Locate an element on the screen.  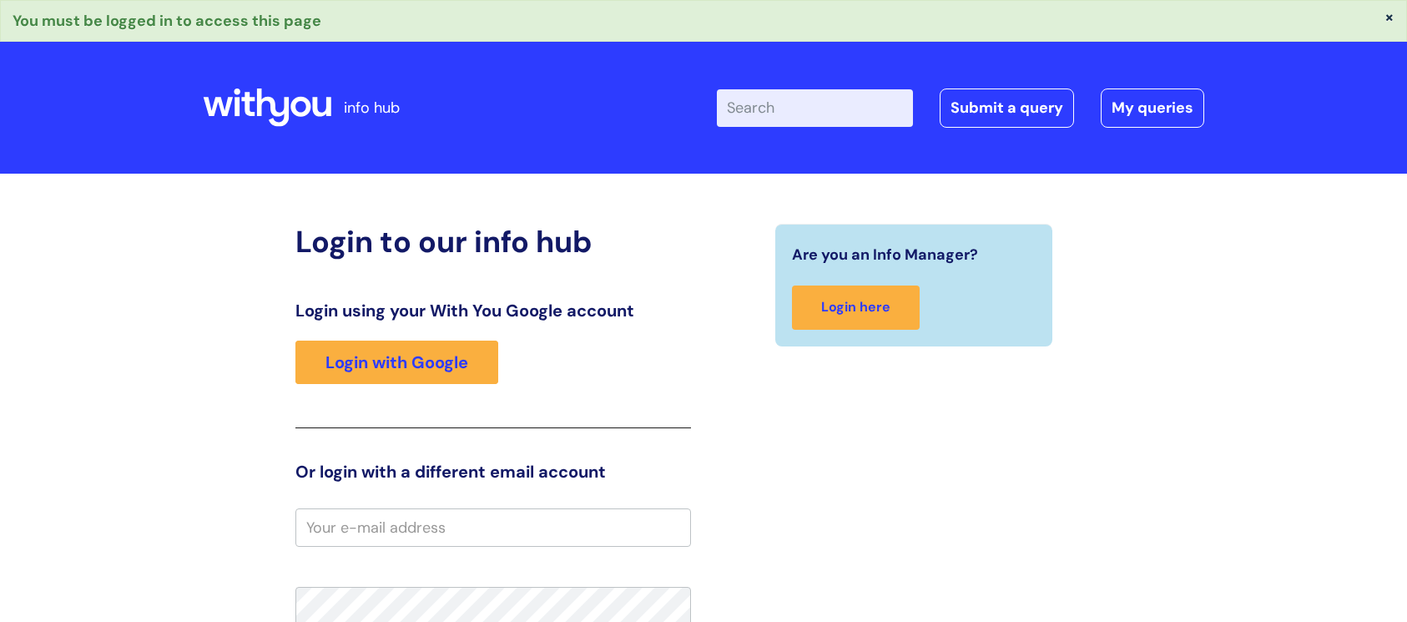
a: Login here is located at coordinates (855, 307).